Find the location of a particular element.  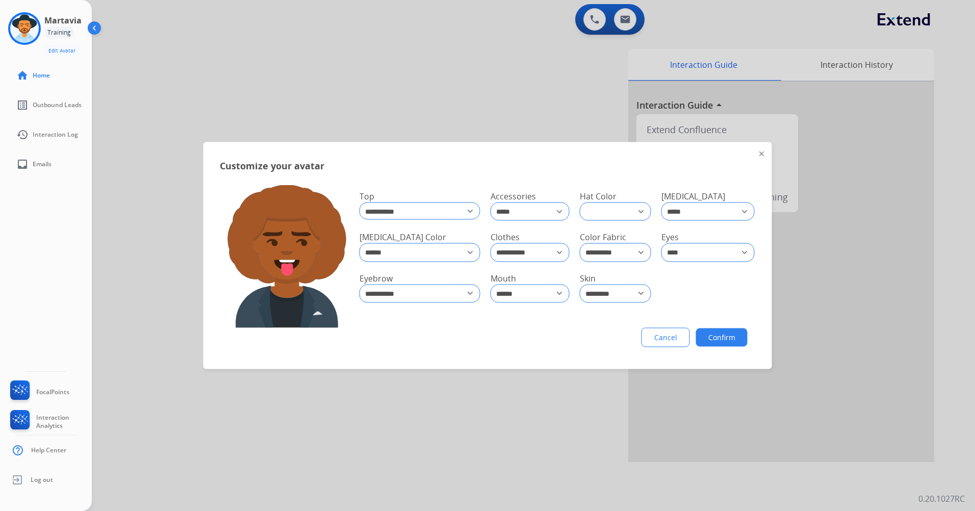

mat-icon: history is located at coordinates (22, 135).